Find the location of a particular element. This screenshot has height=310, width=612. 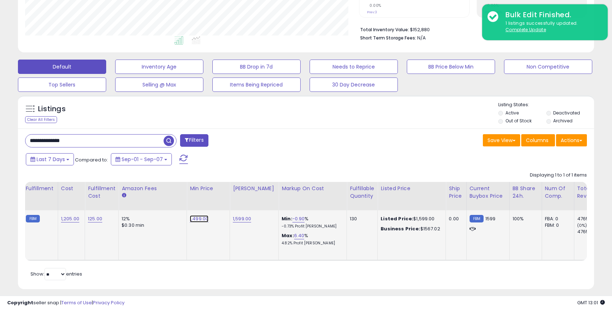

div: Listed Price is located at coordinates (411, 188).